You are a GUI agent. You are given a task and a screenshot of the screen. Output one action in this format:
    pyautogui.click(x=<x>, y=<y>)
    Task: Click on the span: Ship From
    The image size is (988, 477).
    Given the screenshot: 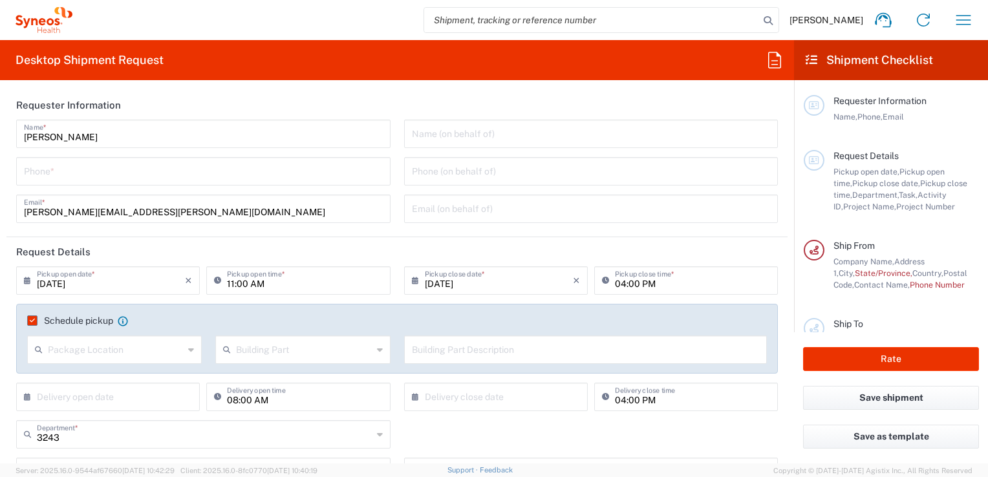 What is the action you would take?
    pyautogui.click(x=854, y=246)
    